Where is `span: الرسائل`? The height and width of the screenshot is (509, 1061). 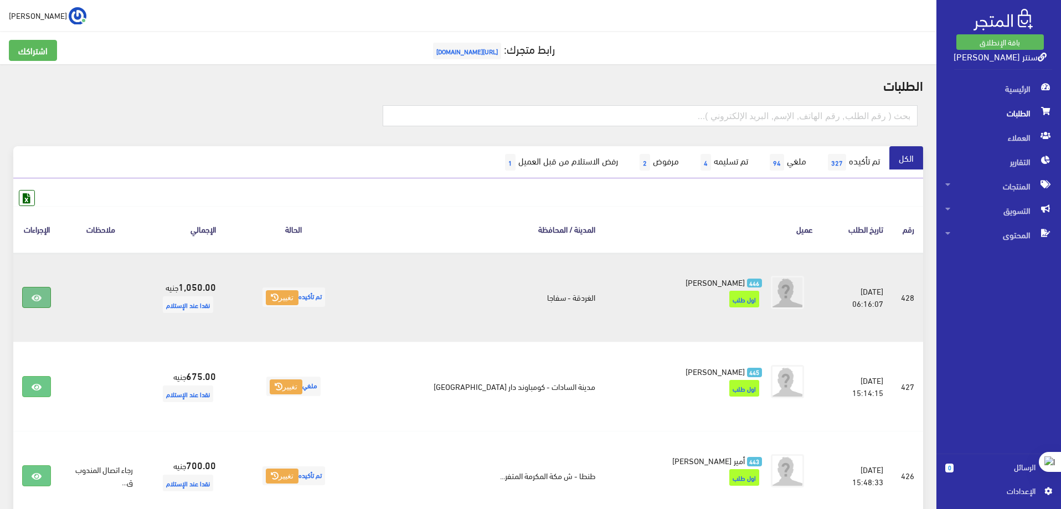 span: الرسائل is located at coordinates (999, 467).